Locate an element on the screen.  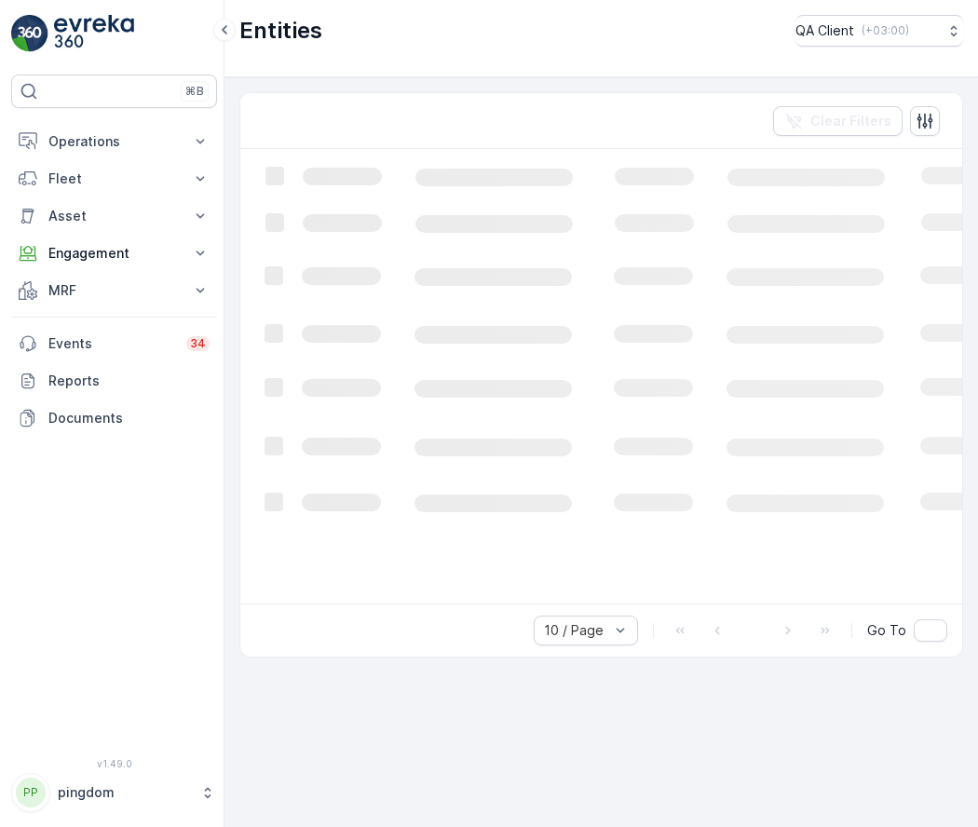
a: Documents is located at coordinates (114, 418).